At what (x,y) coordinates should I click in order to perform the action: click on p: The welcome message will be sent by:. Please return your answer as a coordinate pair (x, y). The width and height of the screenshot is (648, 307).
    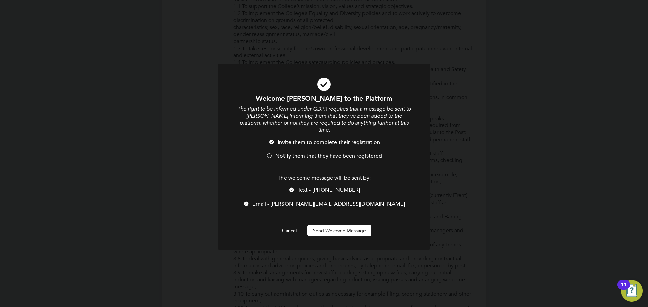
    Looking at the image, I should click on (324, 178).